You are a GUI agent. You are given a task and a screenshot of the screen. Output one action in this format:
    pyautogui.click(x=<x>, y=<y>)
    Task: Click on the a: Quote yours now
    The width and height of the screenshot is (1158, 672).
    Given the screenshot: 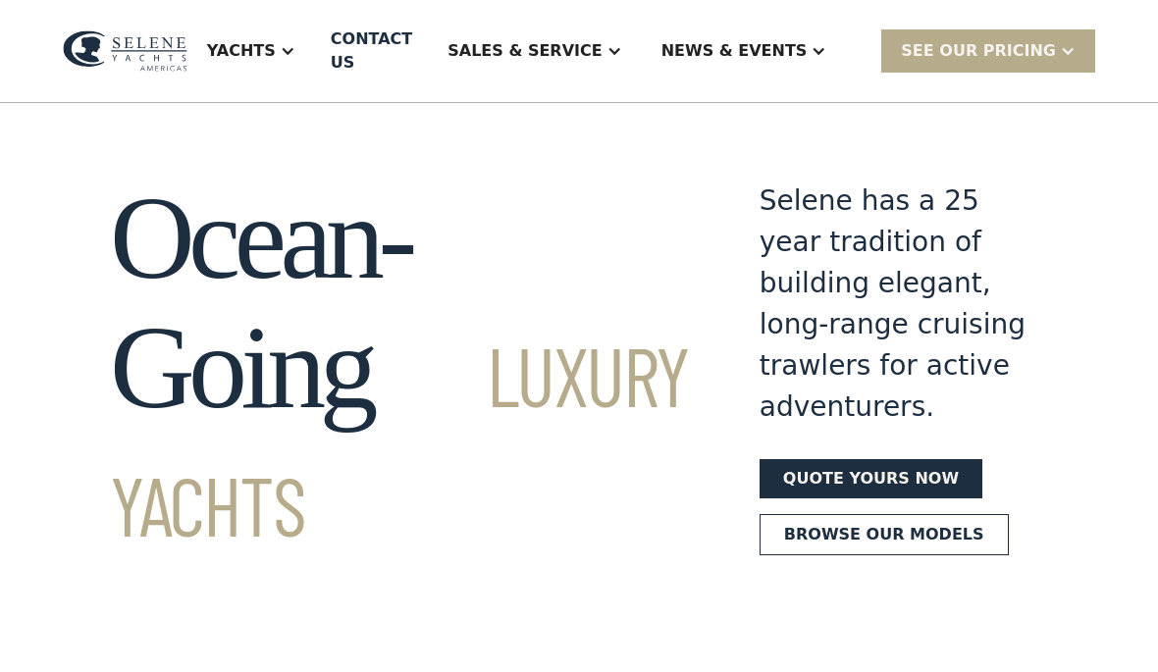 What is the action you would take?
    pyautogui.click(x=870, y=479)
    